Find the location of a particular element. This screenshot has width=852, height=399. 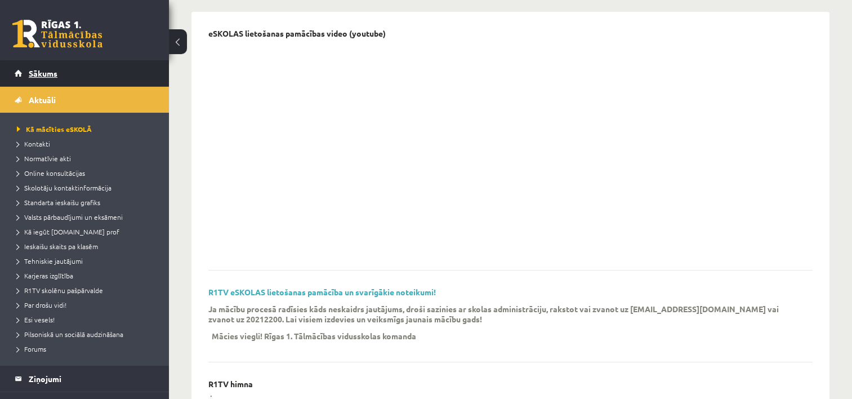

span: Forums is located at coordinates (32, 349).